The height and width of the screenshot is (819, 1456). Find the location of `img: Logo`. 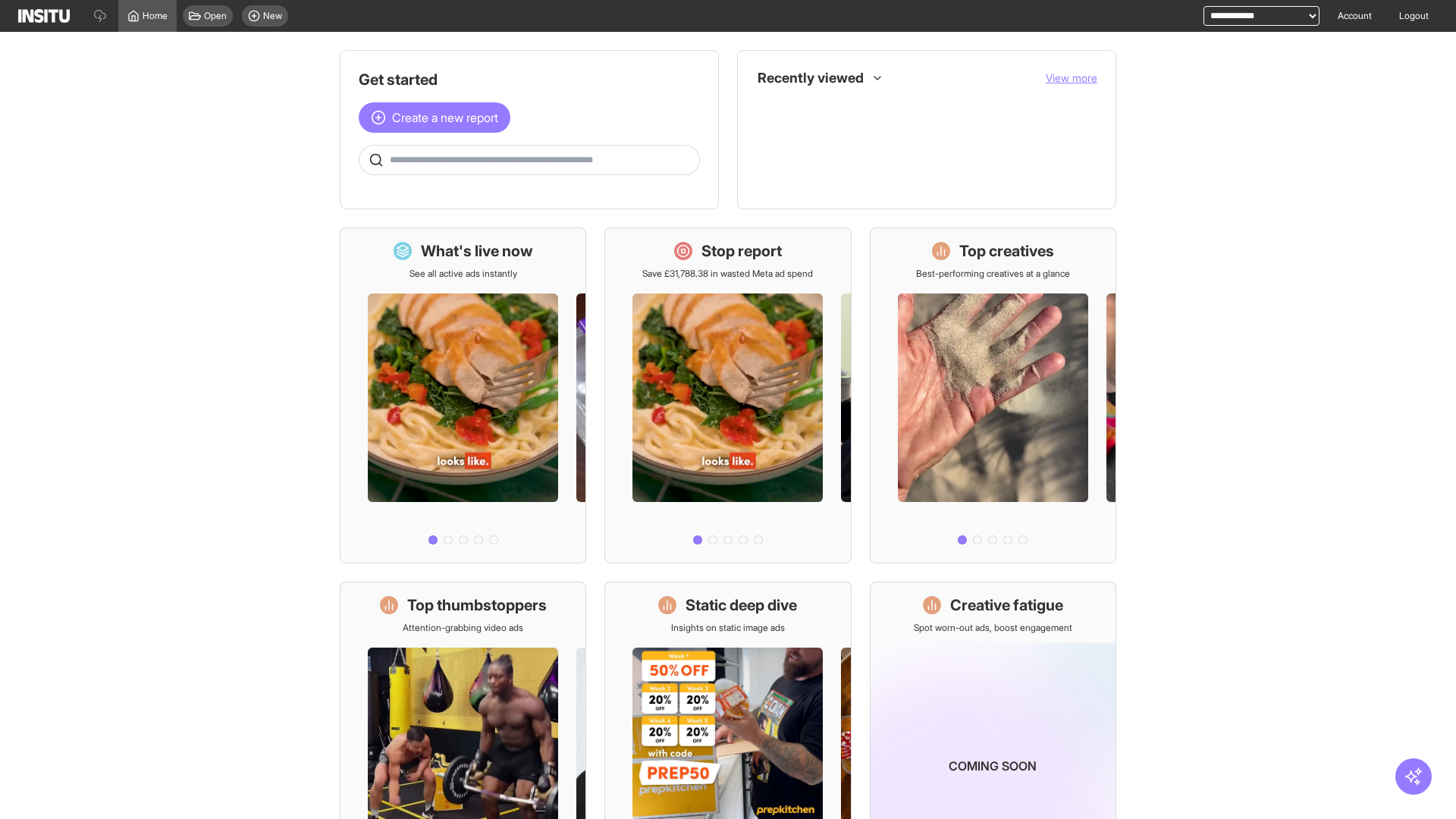

img: Logo is located at coordinates (44, 16).